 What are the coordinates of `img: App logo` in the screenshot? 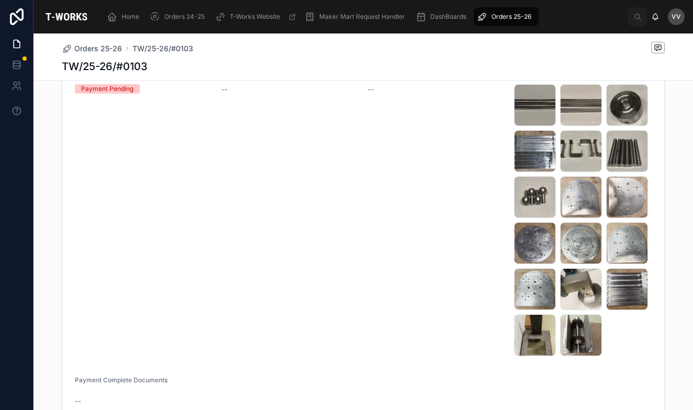 It's located at (66, 17).